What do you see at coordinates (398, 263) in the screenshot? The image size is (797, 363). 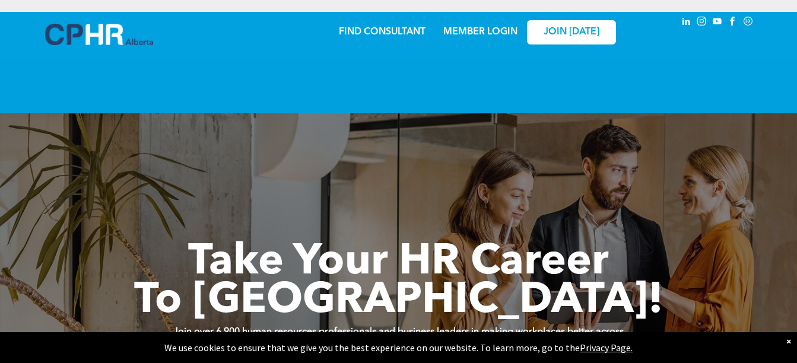 I see `span: Take Your HR Career` at bounding box center [398, 263].